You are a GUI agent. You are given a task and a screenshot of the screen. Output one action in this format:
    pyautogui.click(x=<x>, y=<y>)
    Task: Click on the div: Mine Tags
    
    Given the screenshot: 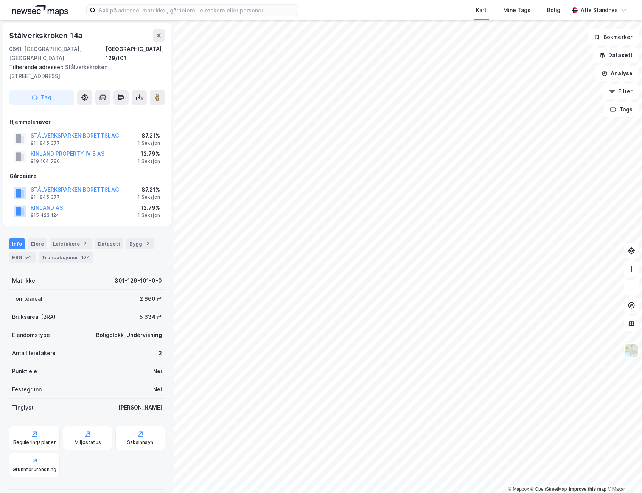 What is the action you would take?
    pyautogui.click(x=517, y=10)
    